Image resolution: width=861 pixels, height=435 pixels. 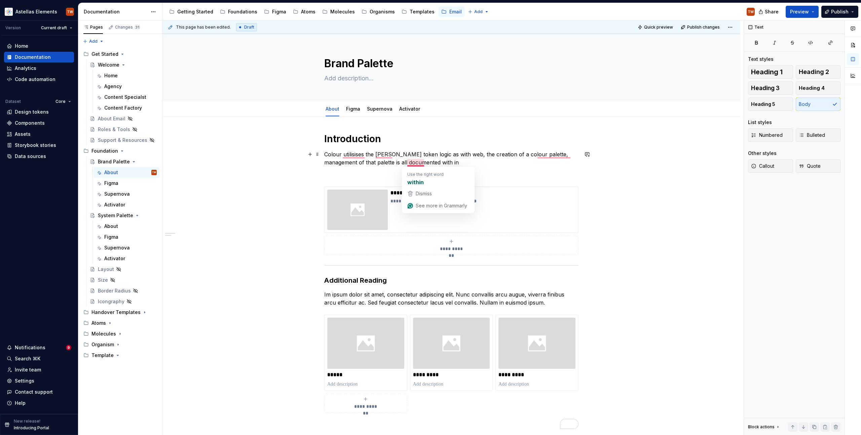 What do you see at coordinates (123, 216) in the screenshot?
I see `a: System Palette` at bounding box center [123, 216].